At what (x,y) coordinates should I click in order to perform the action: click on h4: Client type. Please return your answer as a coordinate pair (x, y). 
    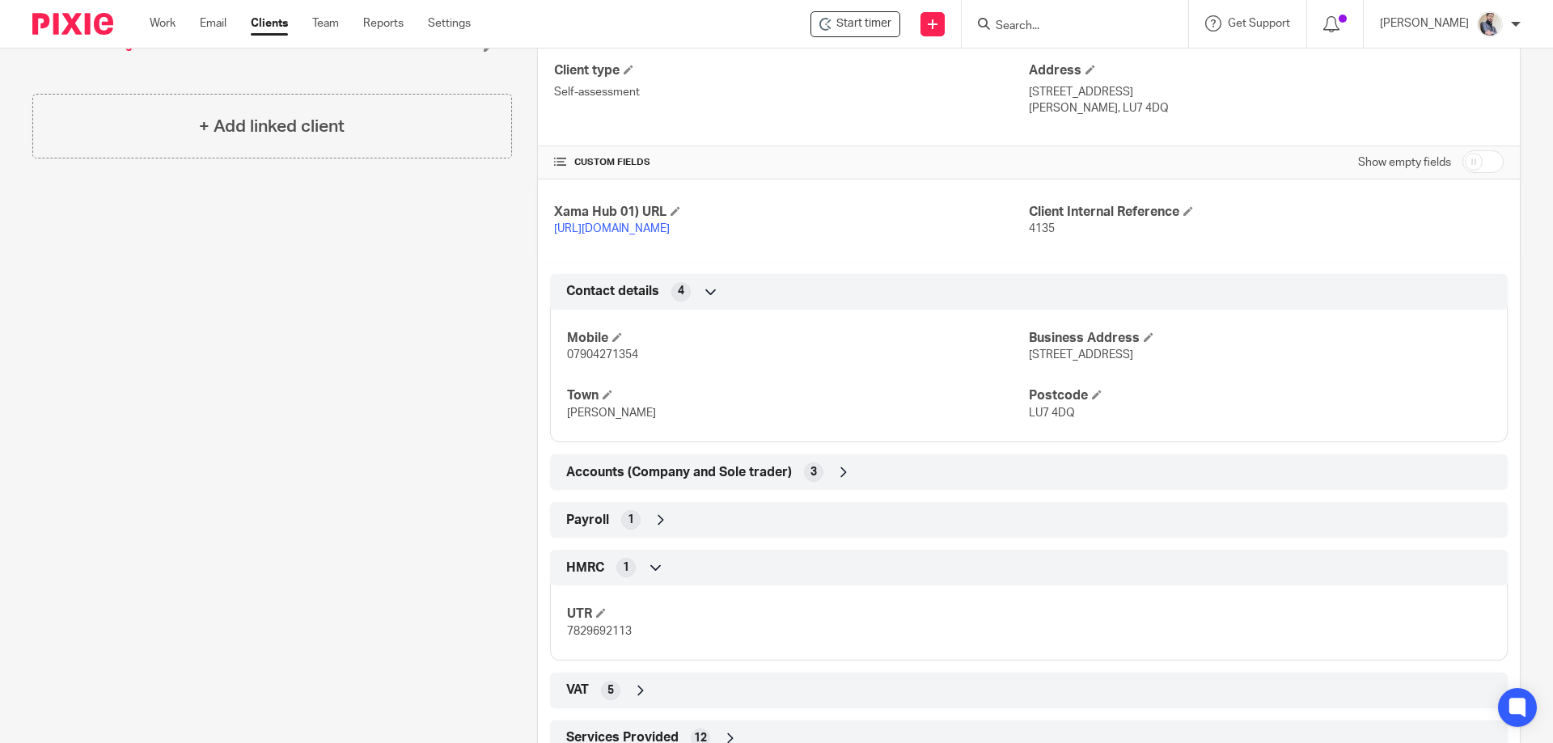
    Looking at the image, I should click on (791, 70).